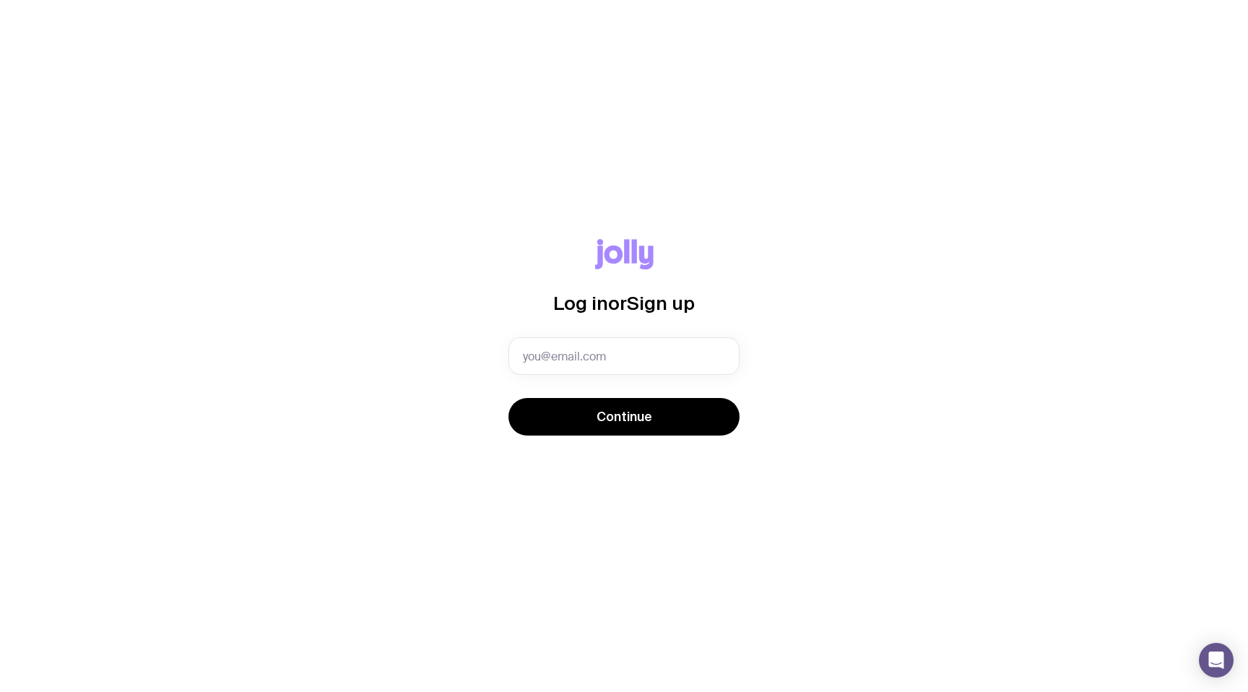 This screenshot has height=692, width=1248. Describe the element at coordinates (581, 303) in the screenshot. I see `span: Log in` at that location.